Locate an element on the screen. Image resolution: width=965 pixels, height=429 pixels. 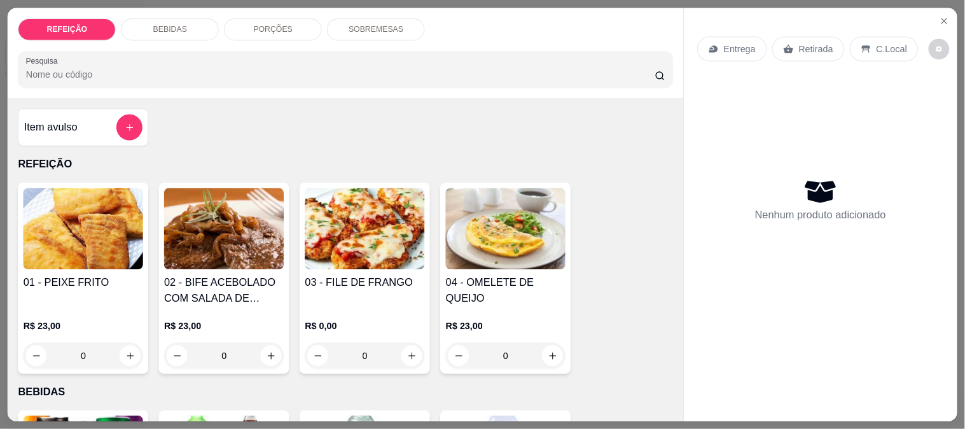
input: Pesquisa is located at coordinates (340, 74).